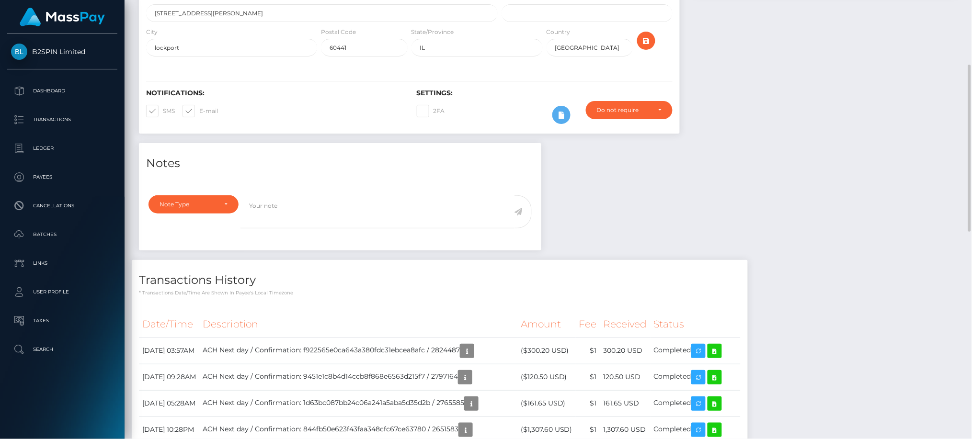 The width and height of the screenshot is (972, 439). I want to click on p: * Transactions date/time are shown in payee's local timezone, so click(440, 293).